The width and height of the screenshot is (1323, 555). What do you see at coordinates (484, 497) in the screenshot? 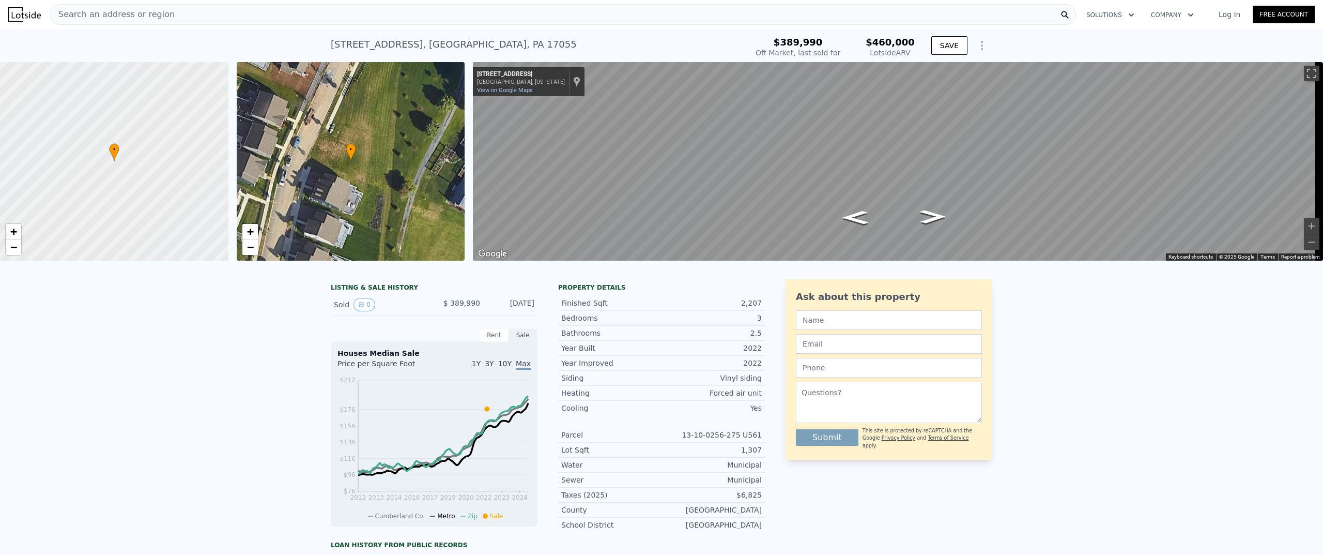
I see `tspan: 2022` at bounding box center [484, 497].